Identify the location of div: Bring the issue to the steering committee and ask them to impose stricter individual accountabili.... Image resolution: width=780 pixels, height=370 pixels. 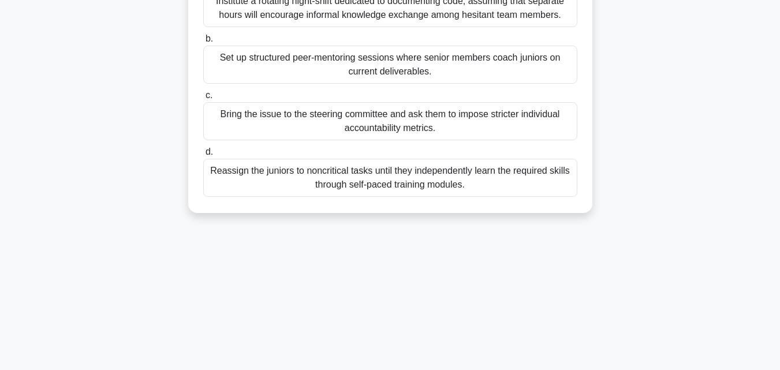
(390, 121).